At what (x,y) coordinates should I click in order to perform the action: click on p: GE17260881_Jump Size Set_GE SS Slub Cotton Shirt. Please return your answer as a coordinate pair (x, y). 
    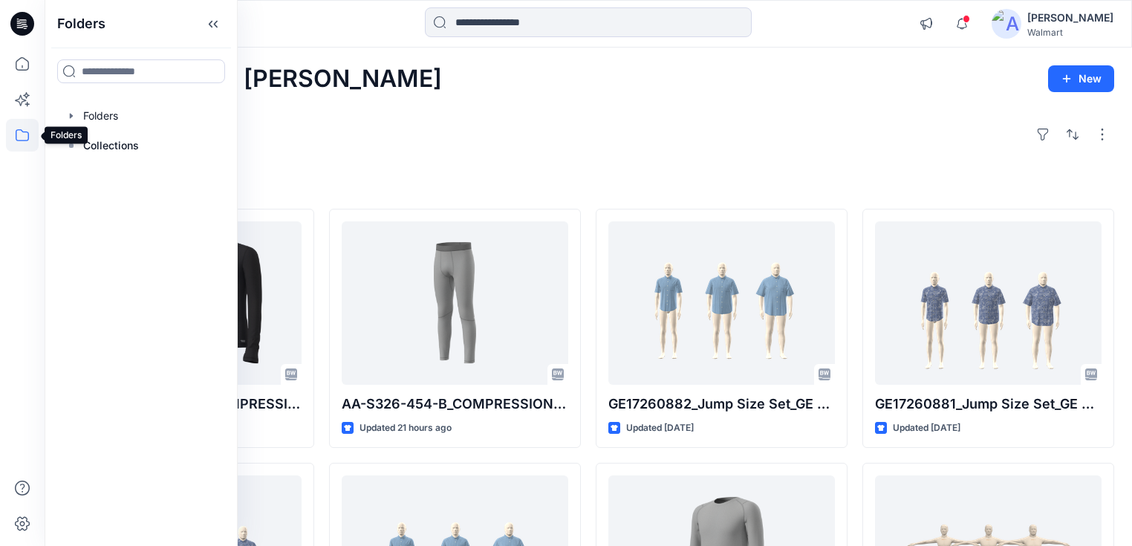
    Looking at the image, I should click on (988, 404).